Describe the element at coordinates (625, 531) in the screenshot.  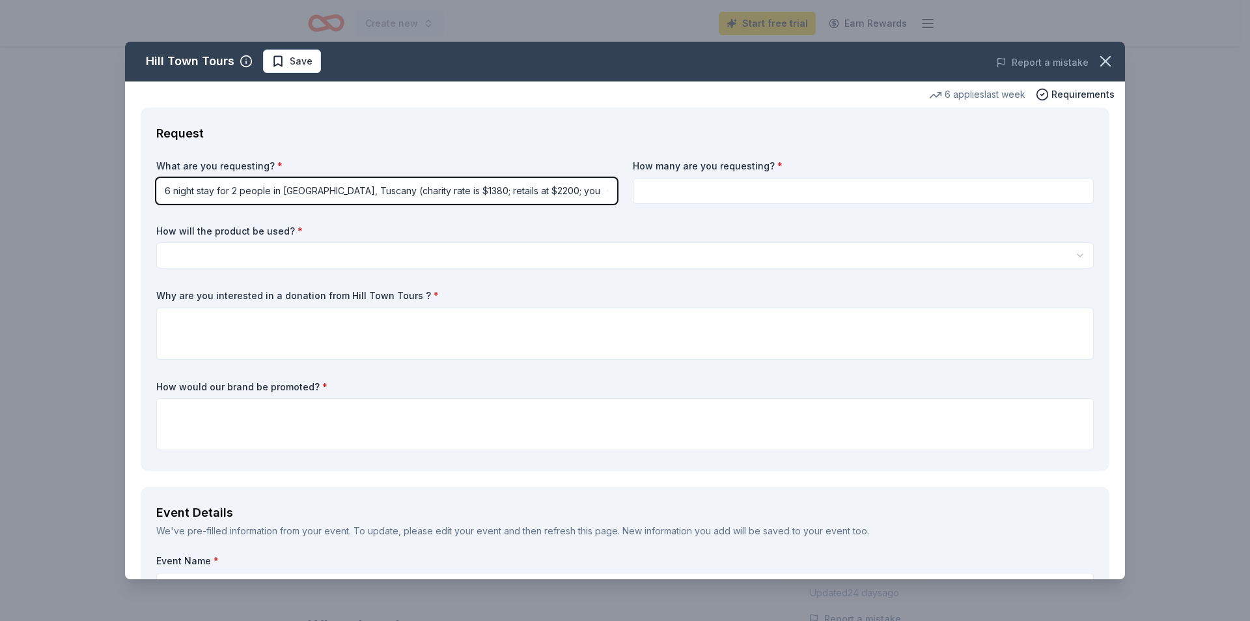
I see `div: We've pre-filled information from your event. To update, please edit your event and then refresh ...` at that location.